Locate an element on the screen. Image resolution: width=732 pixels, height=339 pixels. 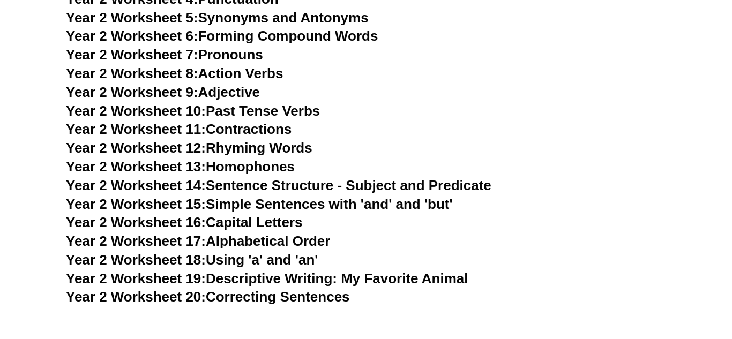
span: Year 2 Worksheet 5: is located at coordinates (132, 18).